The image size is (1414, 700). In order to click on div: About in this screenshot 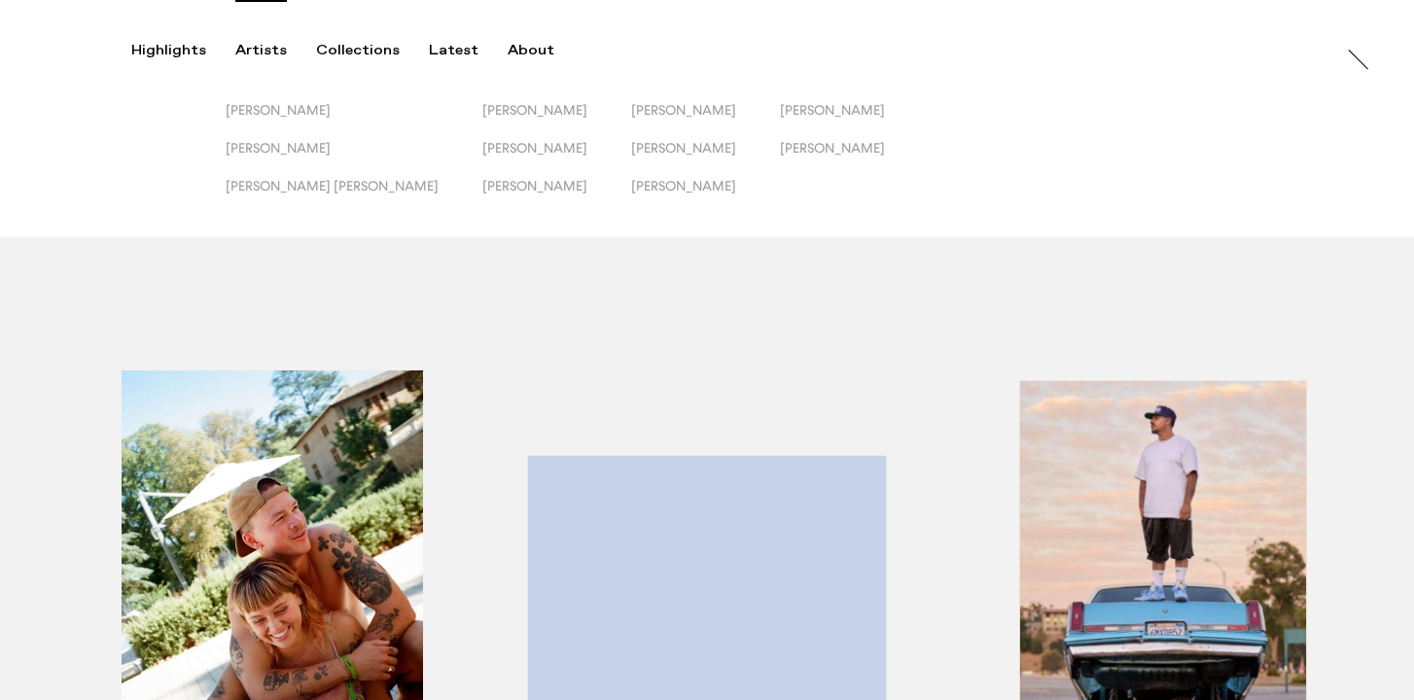, I will do `click(531, 51)`.